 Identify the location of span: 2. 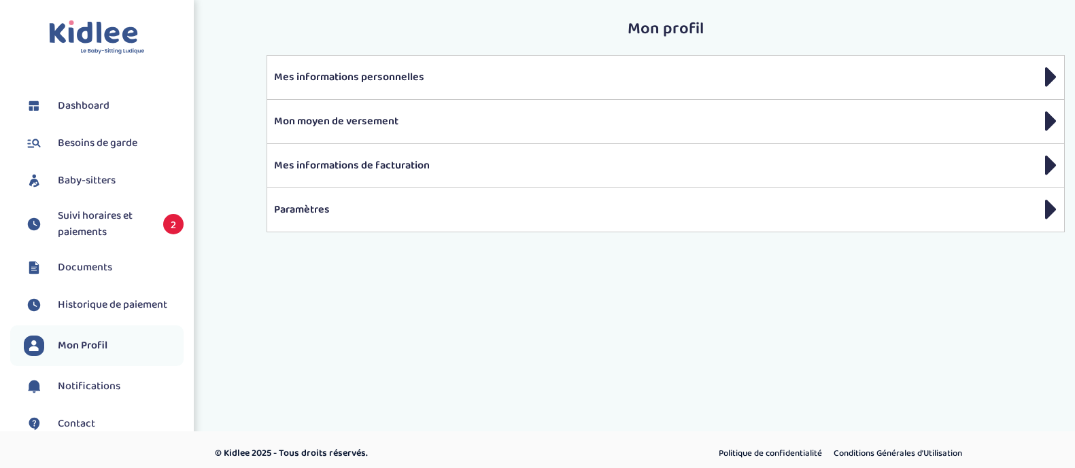
(173, 224).